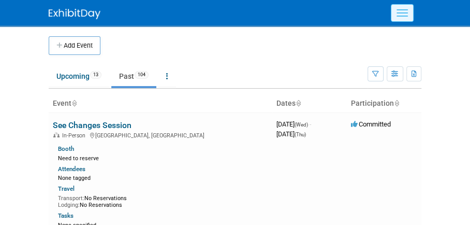  What do you see at coordinates (75, 14) in the screenshot?
I see `img: ExhibitDay` at bounding box center [75, 14].